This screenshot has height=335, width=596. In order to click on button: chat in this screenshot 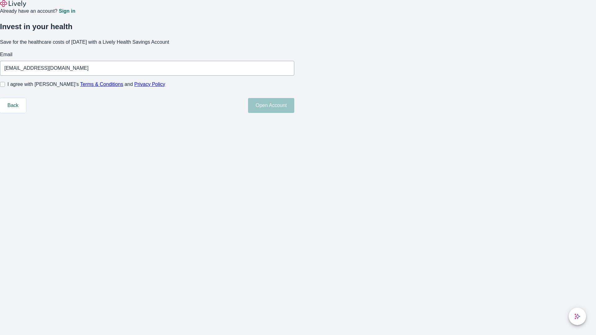, I will do `click(577, 316)`.